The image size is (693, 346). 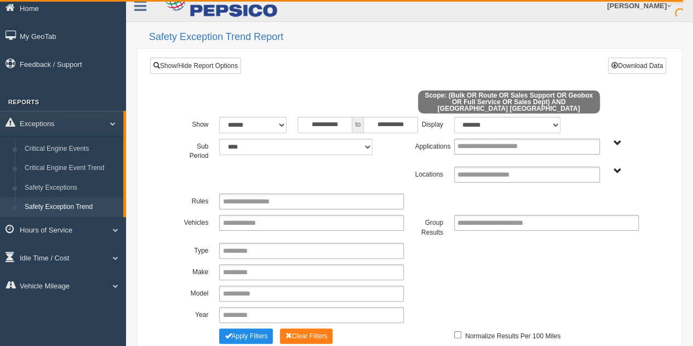 What do you see at coordinates (513, 335) in the screenshot?
I see `label: Normalize Results Per 100 Miles` at bounding box center [513, 335].